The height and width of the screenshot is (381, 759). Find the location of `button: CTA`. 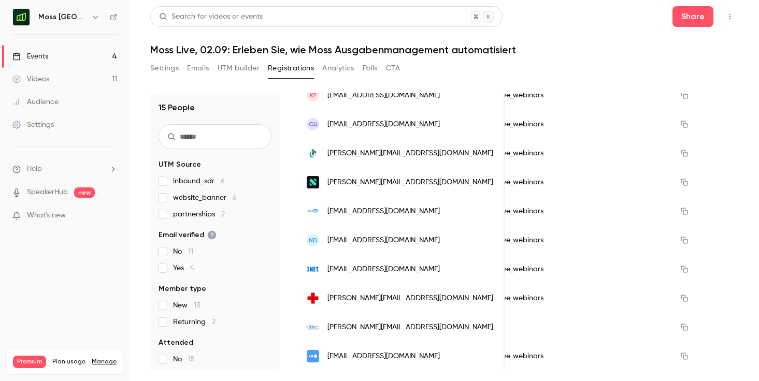

button: CTA is located at coordinates (393, 68).